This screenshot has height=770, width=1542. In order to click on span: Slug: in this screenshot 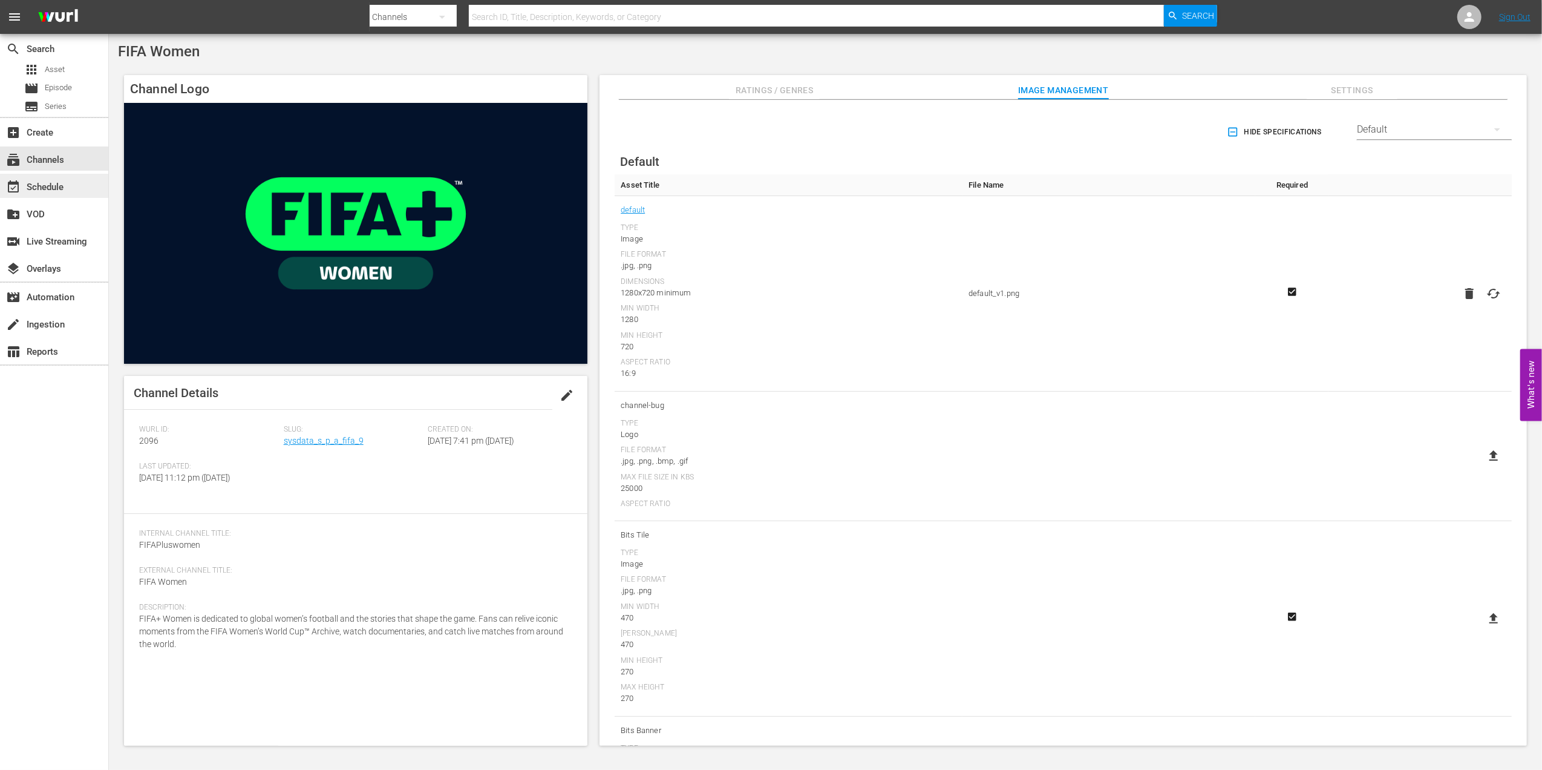, I will do `click(353, 430)`.